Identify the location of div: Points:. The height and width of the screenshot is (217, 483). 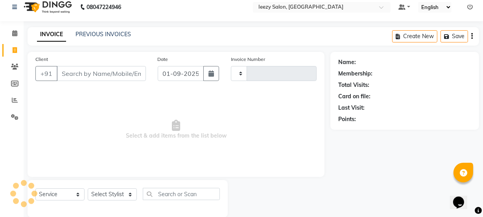
(347, 119).